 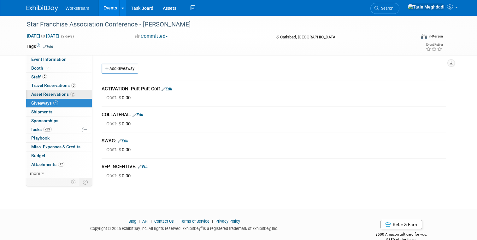 I want to click on span: Sponsorships, so click(x=45, y=121).